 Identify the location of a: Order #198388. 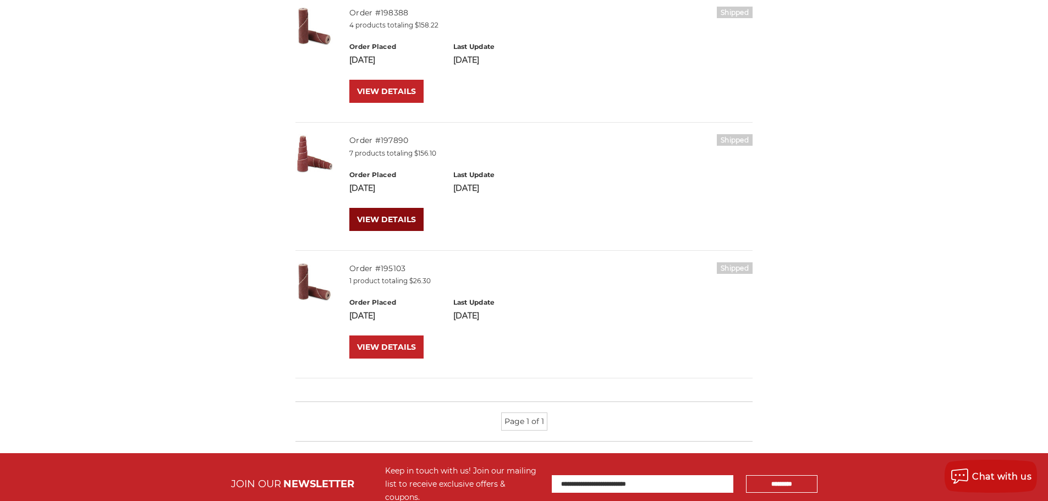
(378, 13).